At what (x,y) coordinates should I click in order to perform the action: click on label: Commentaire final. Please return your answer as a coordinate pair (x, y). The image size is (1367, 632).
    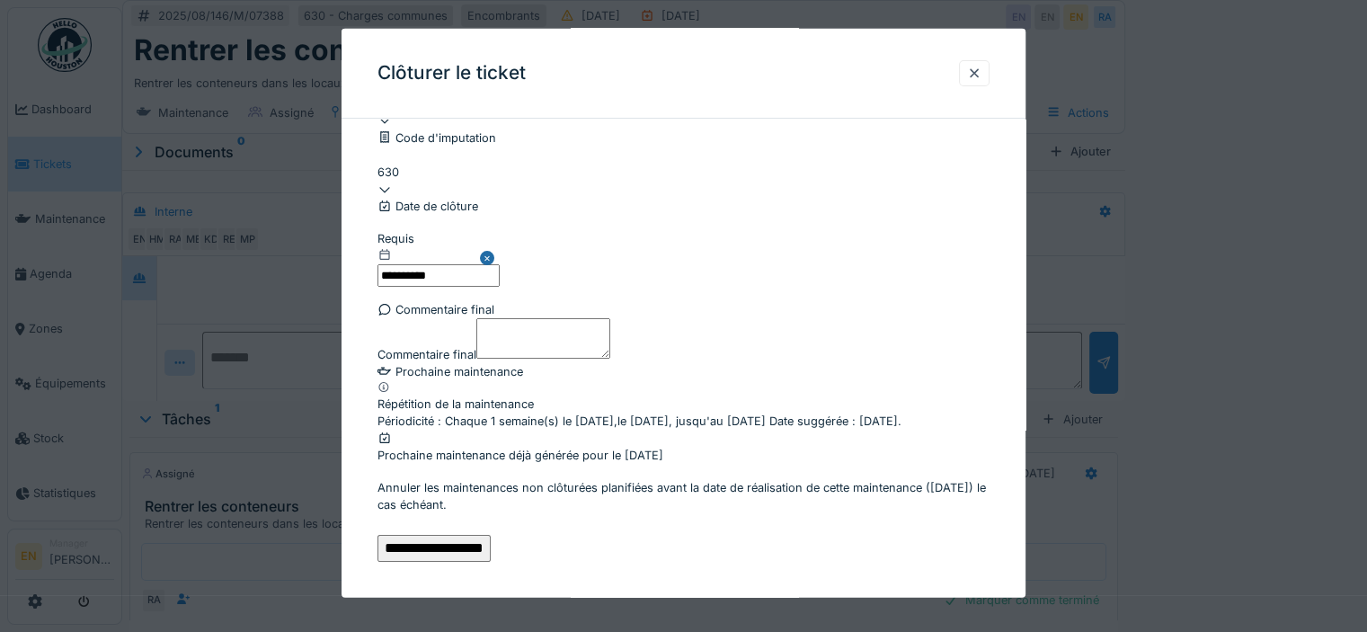
    Looking at the image, I should click on (427, 353).